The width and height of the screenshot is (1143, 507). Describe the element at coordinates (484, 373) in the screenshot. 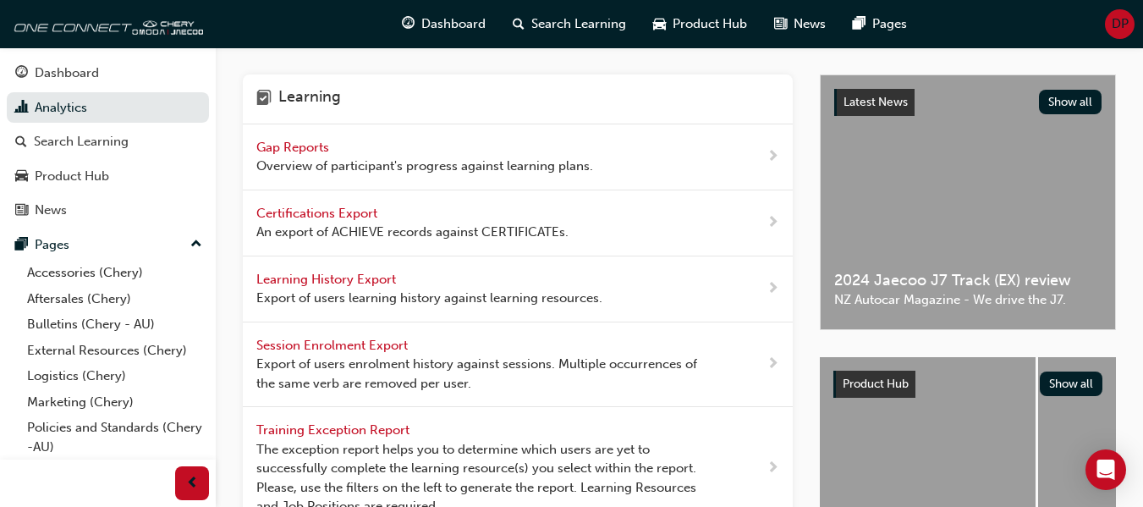

I see `span: Export of users enrolment history against sessions. Multiple occurrences of the same verb are rem...` at that location.